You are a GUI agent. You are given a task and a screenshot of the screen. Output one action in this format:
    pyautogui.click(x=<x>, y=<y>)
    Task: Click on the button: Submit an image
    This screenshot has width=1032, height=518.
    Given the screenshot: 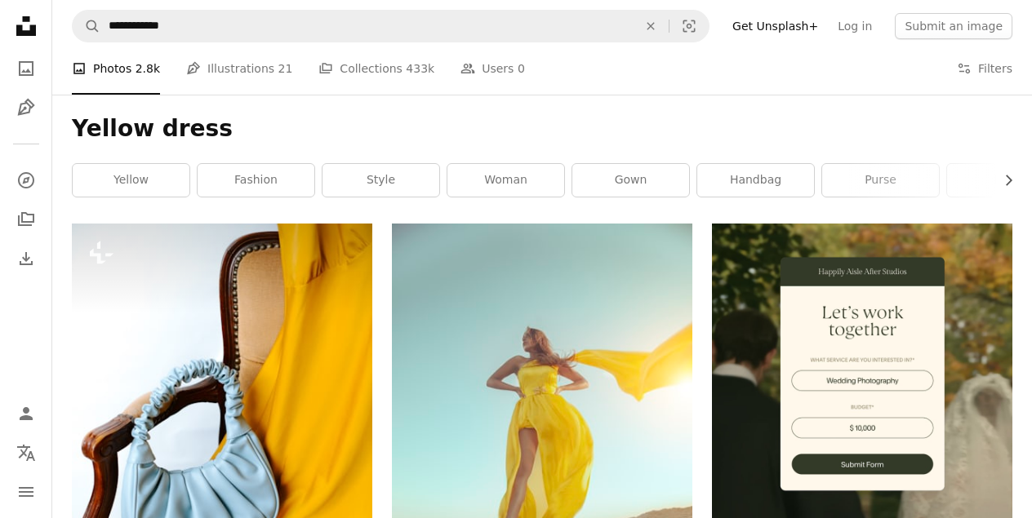 What is the action you would take?
    pyautogui.click(x=953, y=26)
    